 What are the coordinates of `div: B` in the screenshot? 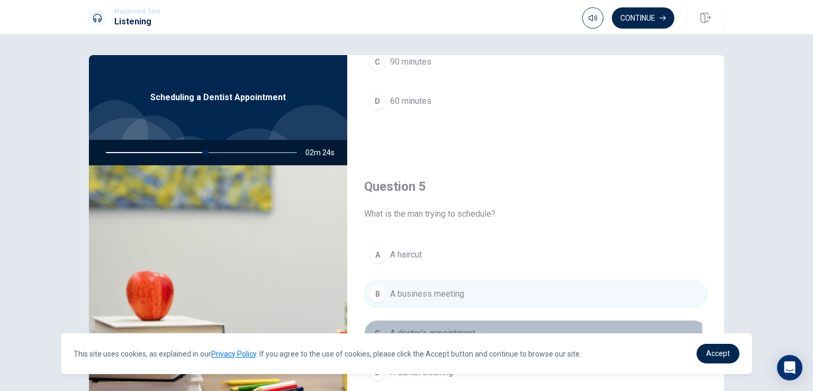 It's located at (378, 294).